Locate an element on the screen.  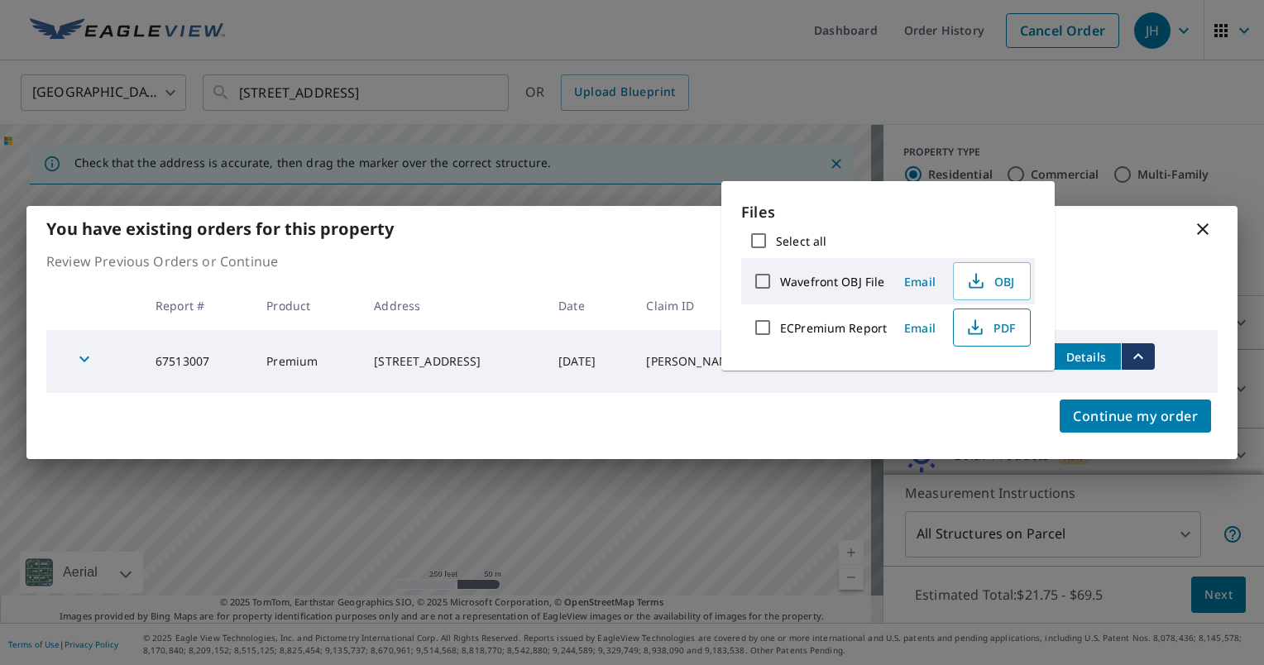
b: You have existing orders for this property is located at coordinates (220, 228).